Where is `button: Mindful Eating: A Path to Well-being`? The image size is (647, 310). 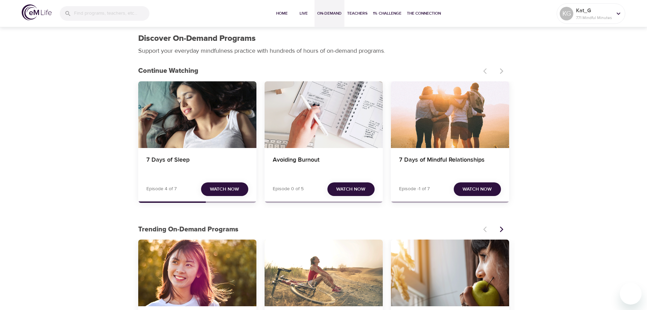 button: Mindful Eating: A Path to Well-being is located at coordinates (450, 273).